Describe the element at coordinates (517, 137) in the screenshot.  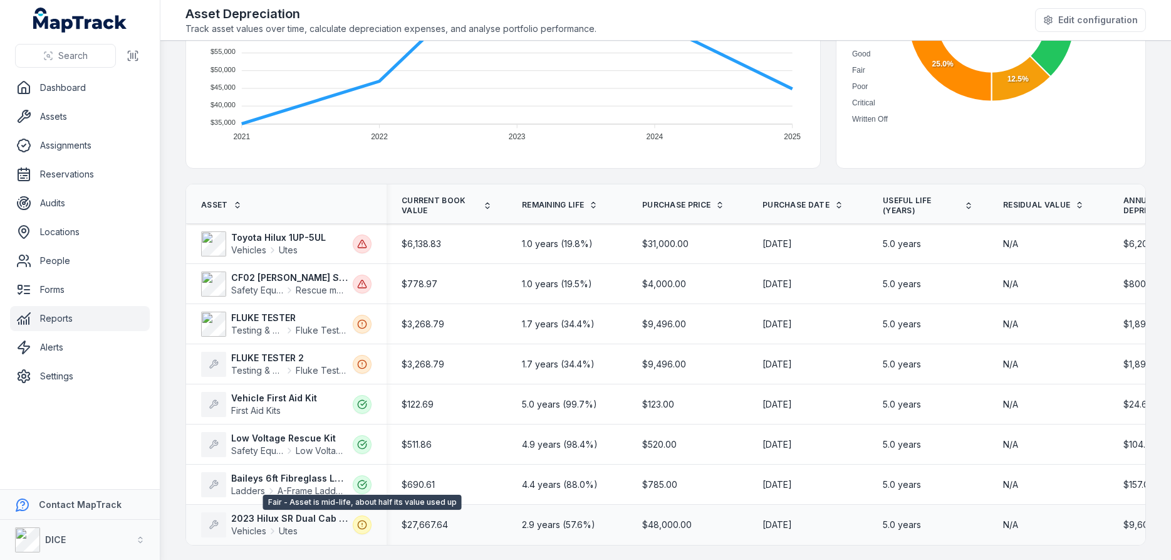
I see `tspan: 2023` at that location.